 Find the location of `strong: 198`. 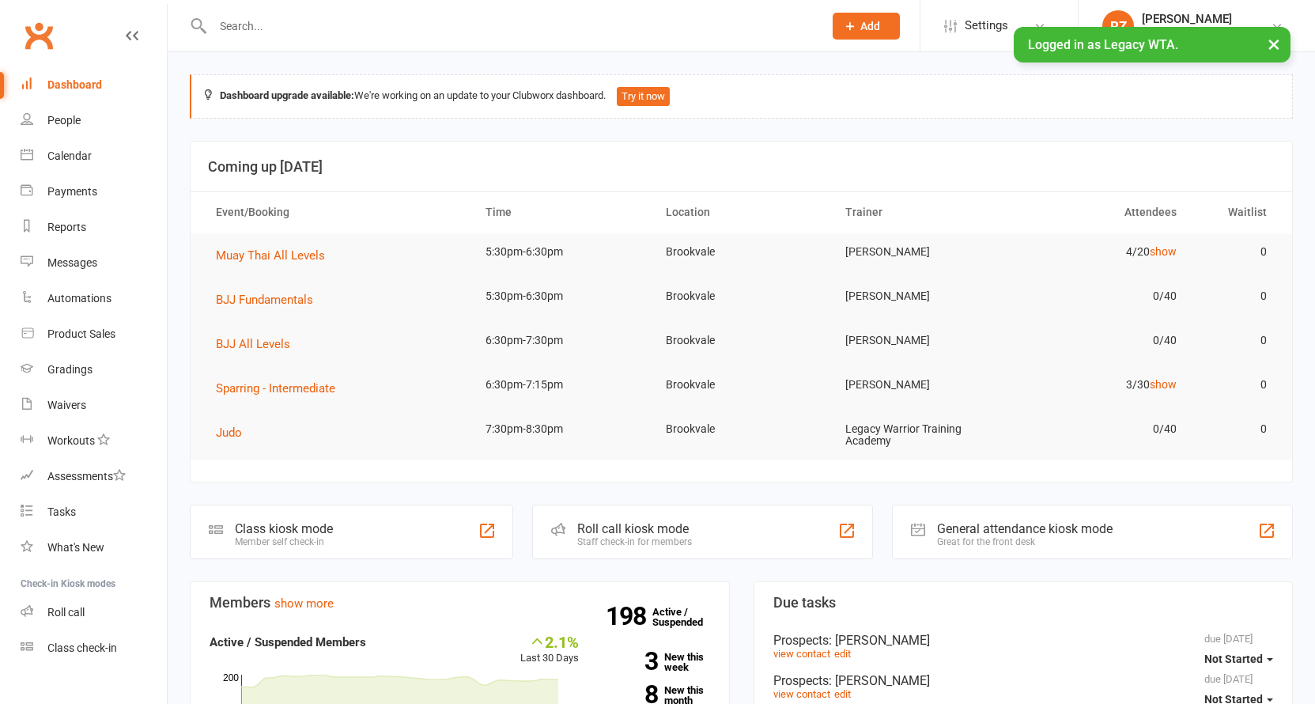

strong: 198 is located at coordinates (629, 616).